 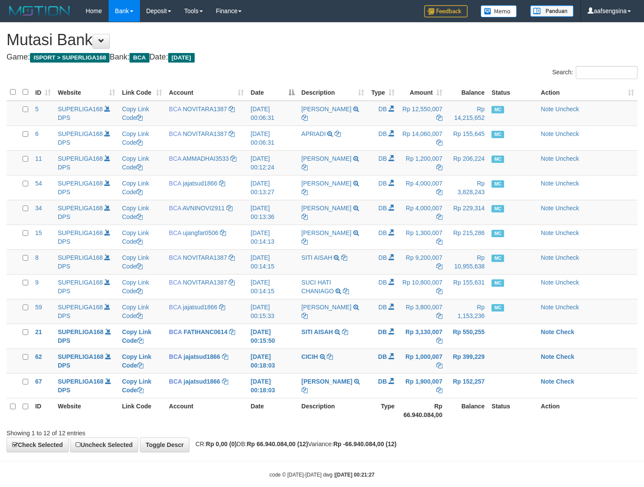 What do you see at coordinates (467, 138) in the screenshot?
I see `td: Rp 155,645` at bounding box center [467, 138].